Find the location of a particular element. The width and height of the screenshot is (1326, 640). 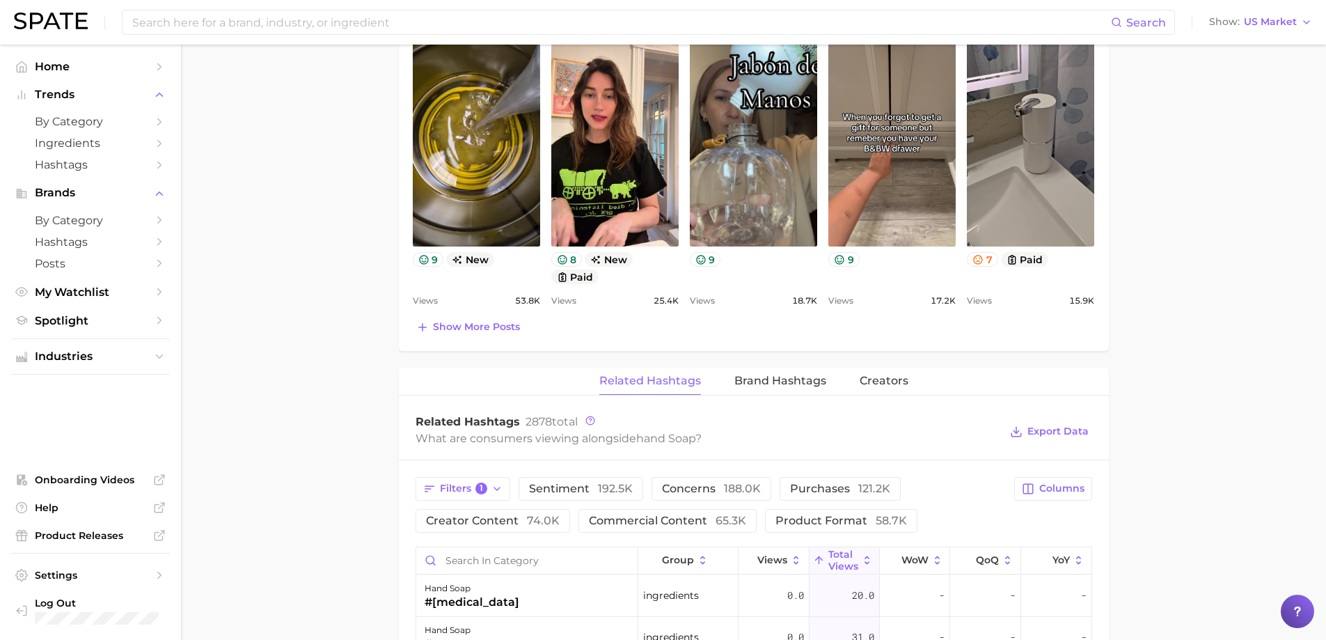

img: SPATE is located at coordinates (51, 21).